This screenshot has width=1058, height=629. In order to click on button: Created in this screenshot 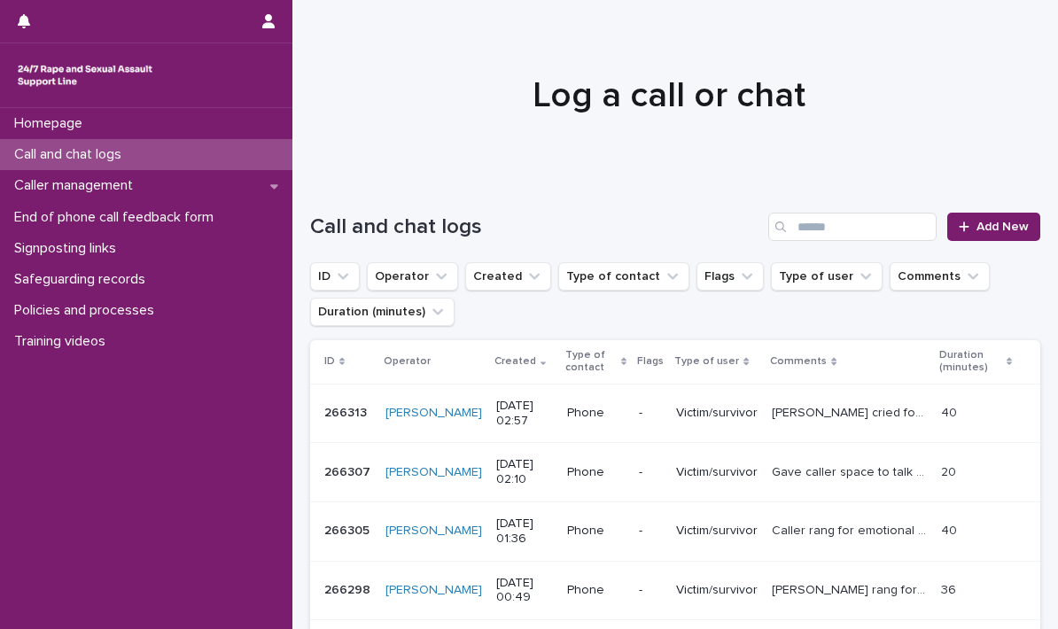, I will do `click(508, 276)`.